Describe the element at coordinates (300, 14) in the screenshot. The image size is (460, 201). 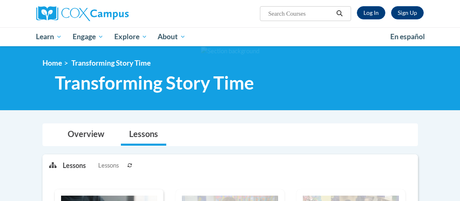
I see `input: Search Courses` at that location.